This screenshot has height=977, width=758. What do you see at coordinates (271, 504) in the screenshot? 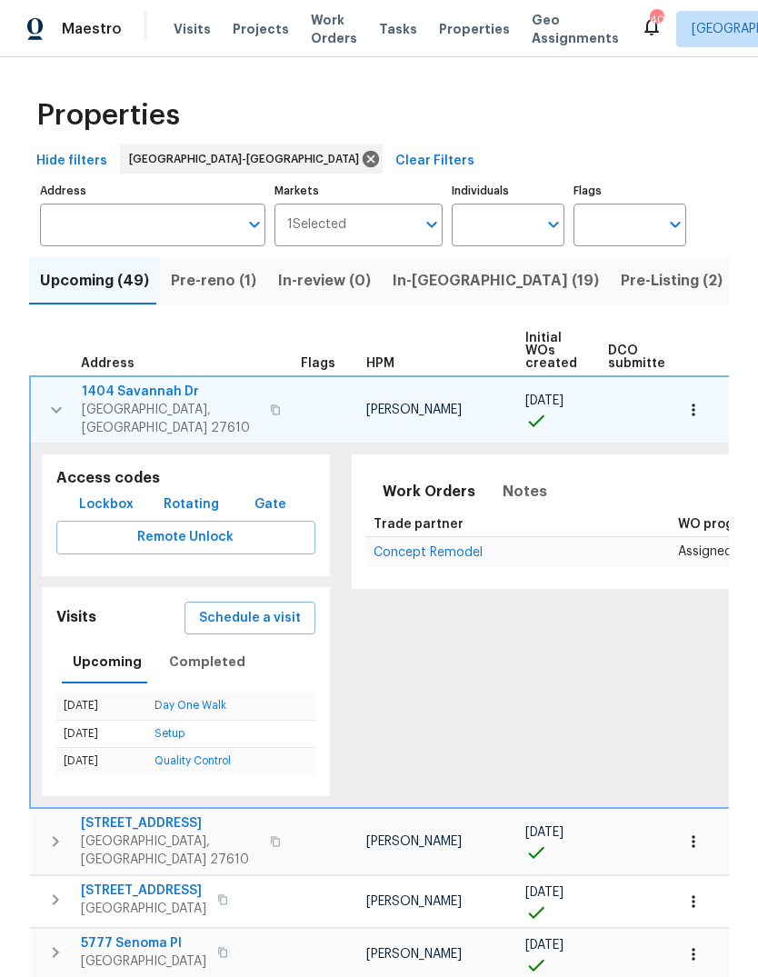
I see `span: Gate` at bounding box center [271, 504].